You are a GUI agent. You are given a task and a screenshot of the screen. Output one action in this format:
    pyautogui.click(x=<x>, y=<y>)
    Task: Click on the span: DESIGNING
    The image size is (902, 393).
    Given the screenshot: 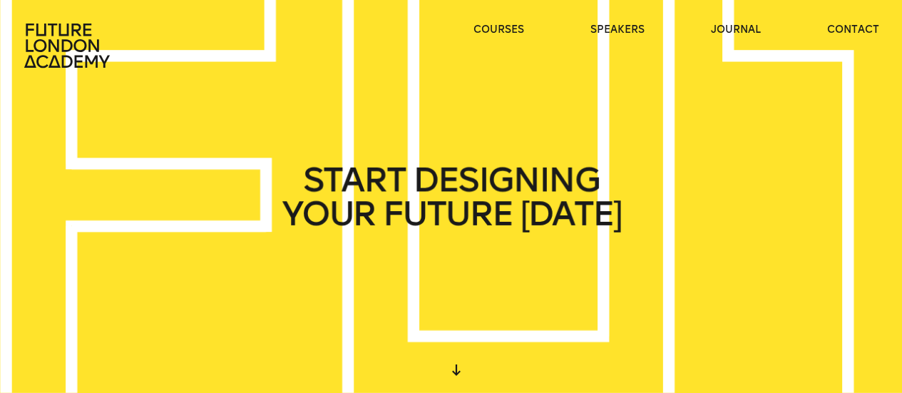 What is the action you would take?
    pyautogui.click(x=506, y=180)
    